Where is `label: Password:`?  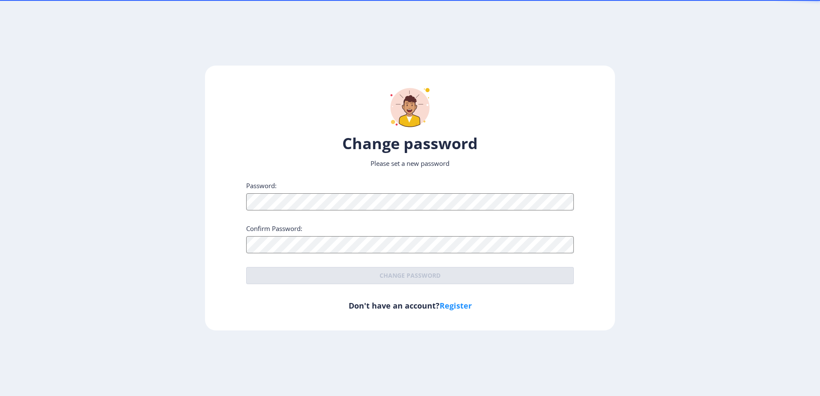
label: Password: is located at coordinates (261, 186).